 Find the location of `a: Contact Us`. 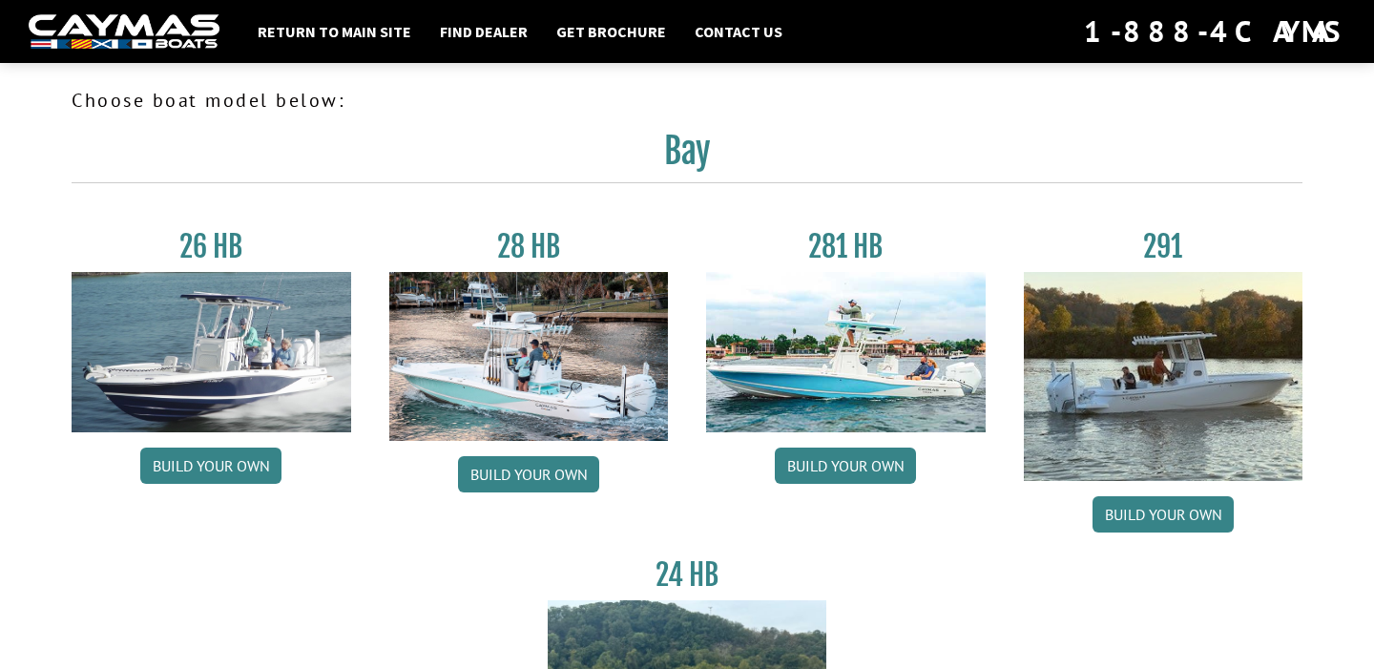

a: Contact Us is located at coordinates (739, 31).